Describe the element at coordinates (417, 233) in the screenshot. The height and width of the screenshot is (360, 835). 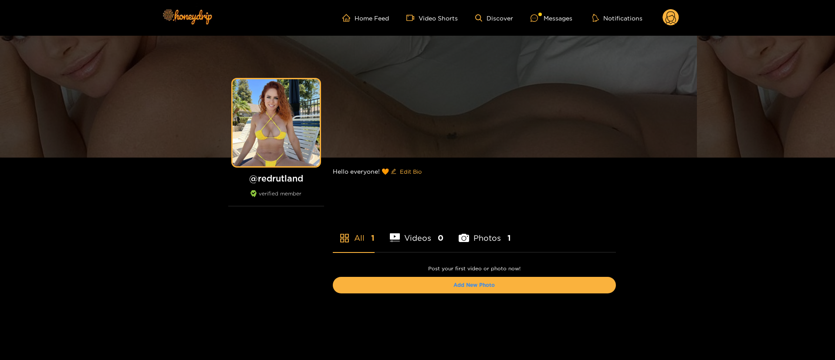
I see `li: Videos` at that location.